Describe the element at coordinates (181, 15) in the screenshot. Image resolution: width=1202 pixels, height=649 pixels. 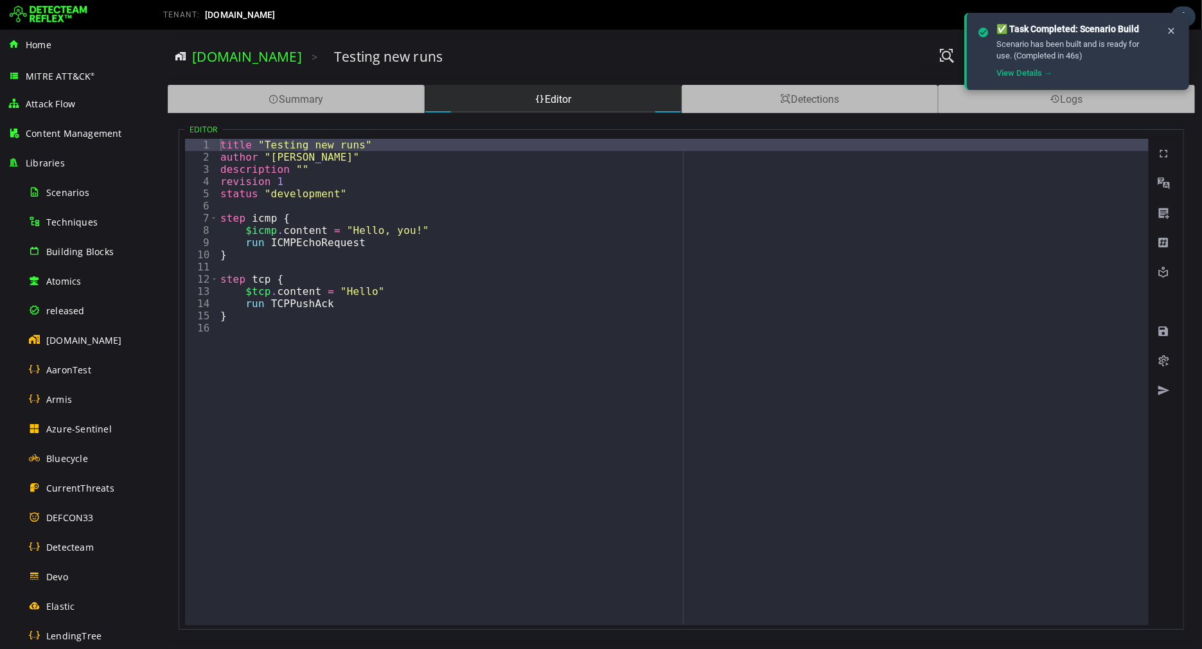
I see `span: TENANT:` at that location.